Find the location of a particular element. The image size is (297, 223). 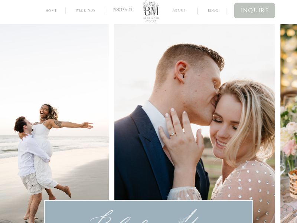

nav: about is located at coordinates (179, 10).